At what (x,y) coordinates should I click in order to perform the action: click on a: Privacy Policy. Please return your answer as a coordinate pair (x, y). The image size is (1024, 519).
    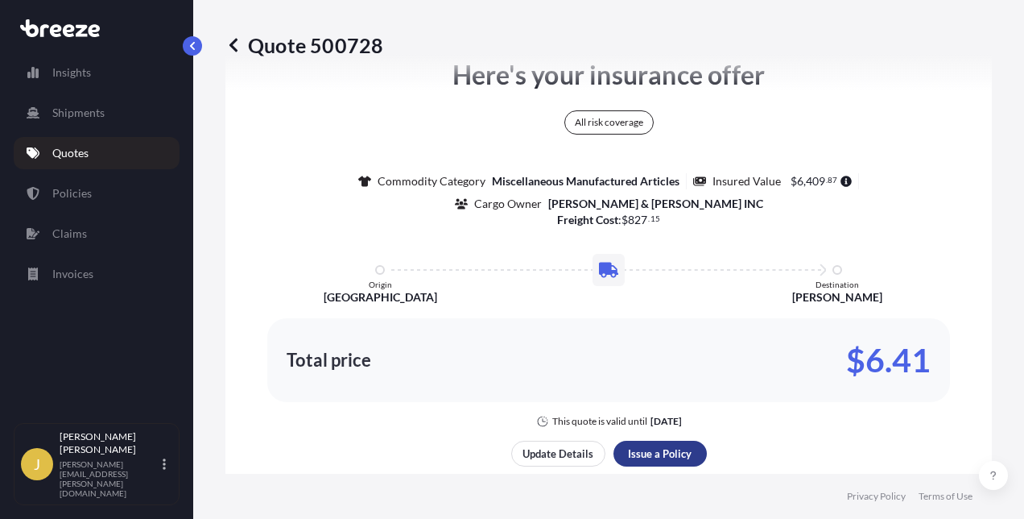
    Looking at the image, I should click on (876, 496).